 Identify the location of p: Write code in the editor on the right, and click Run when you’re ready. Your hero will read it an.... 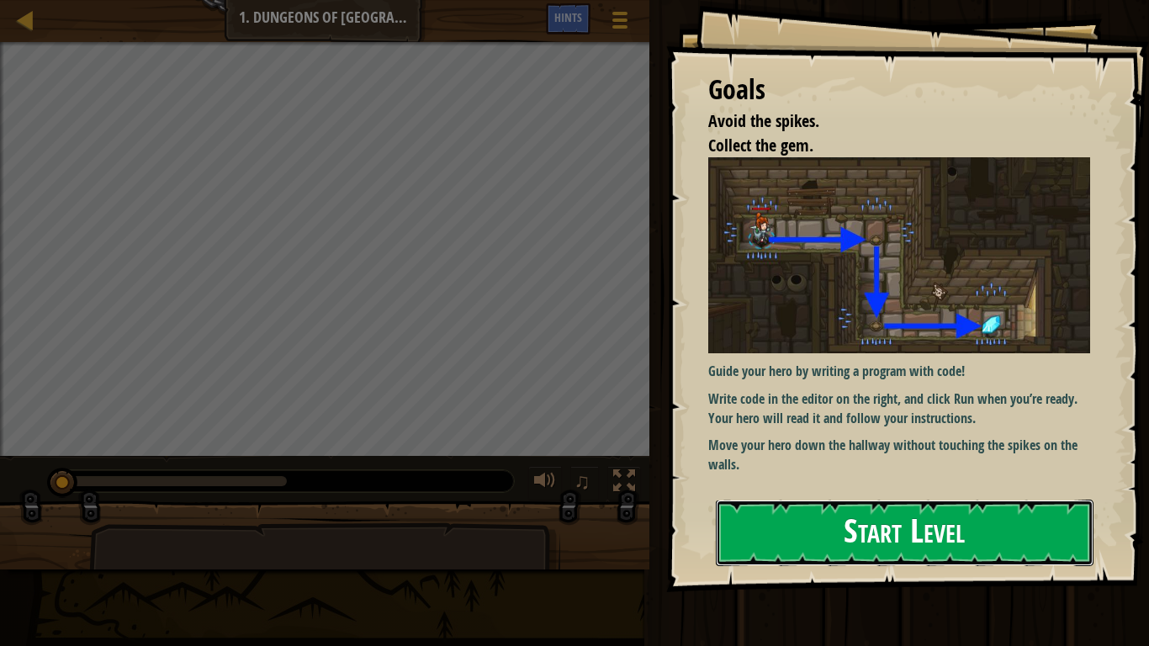
(899, 409).